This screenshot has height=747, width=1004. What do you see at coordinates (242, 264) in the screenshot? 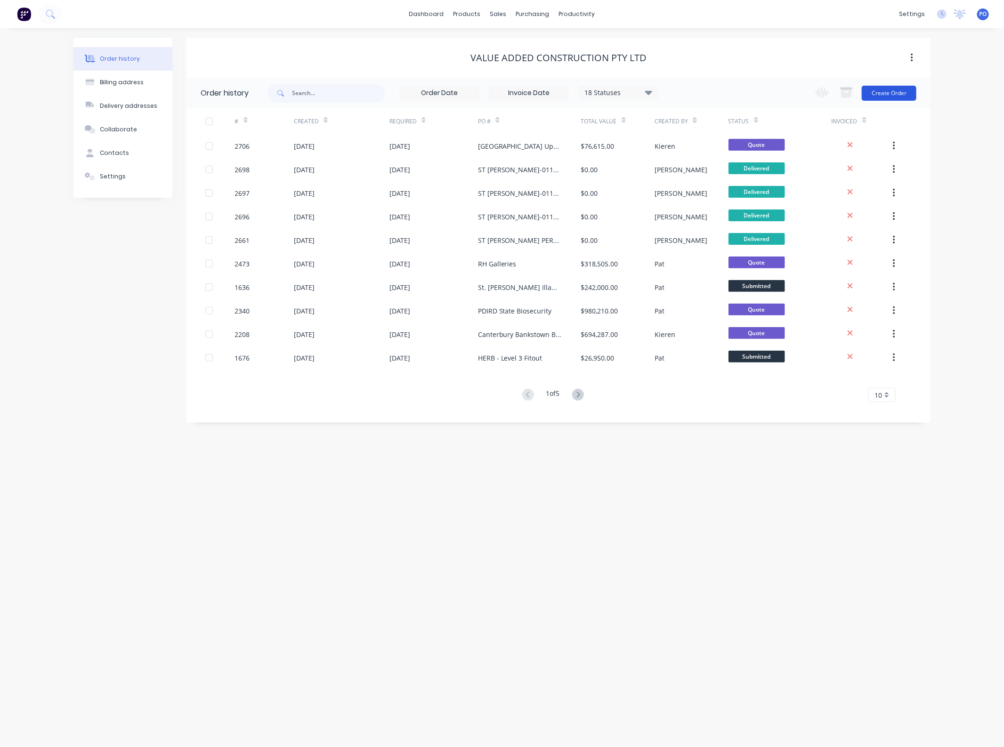
I see `div: 2473` at bounding box center [242, 264].